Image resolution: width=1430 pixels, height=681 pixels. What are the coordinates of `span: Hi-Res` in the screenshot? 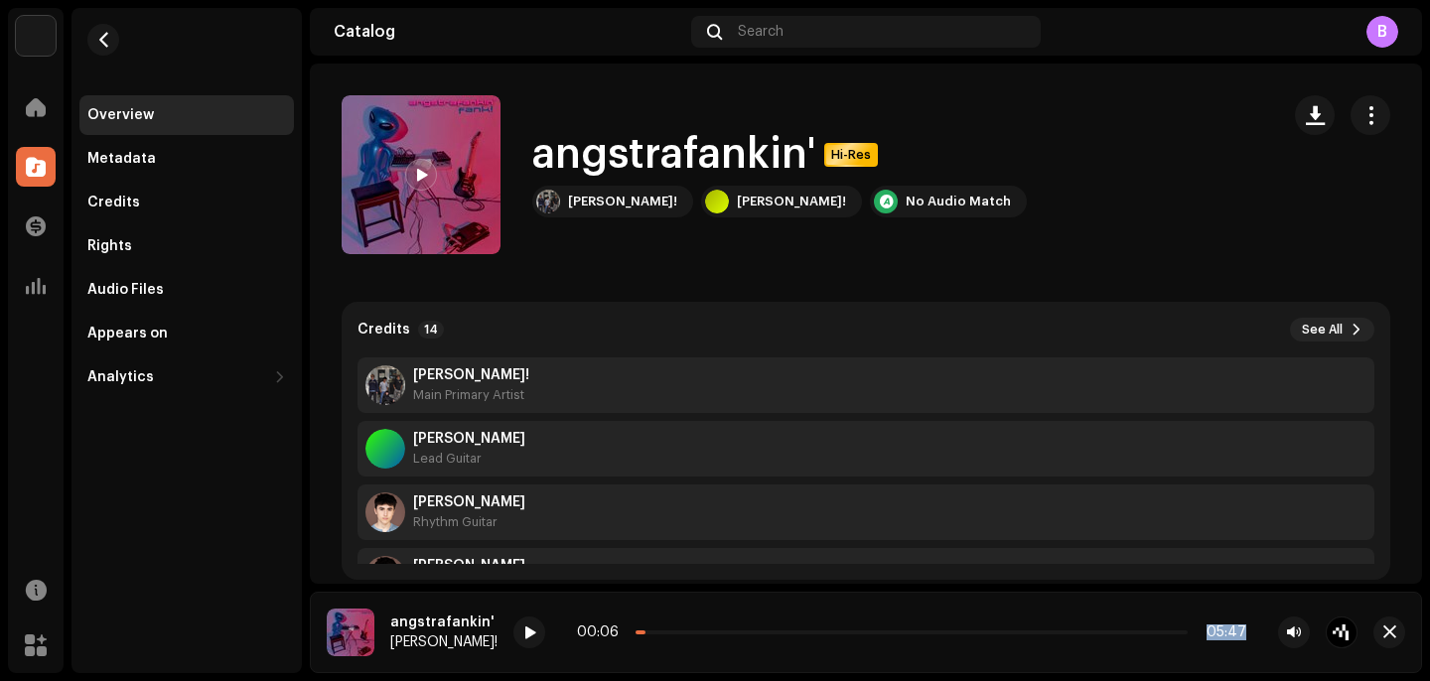 It's located at (851, 155).